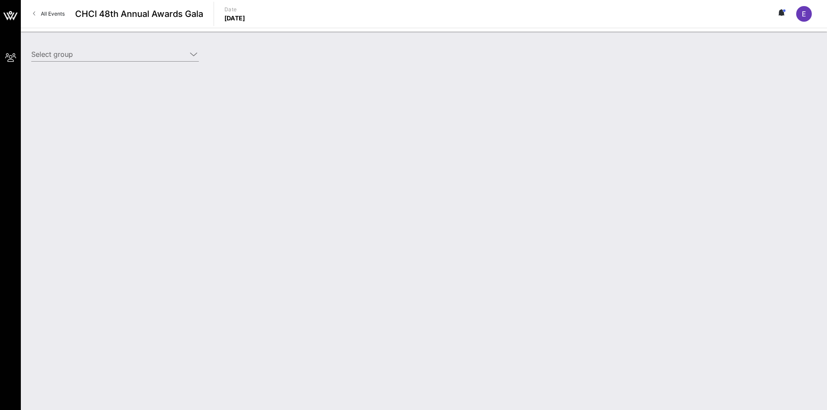 This screenshot has width=827, height=410. What do you see at coordinates (804, 14) in the screenshot?
I see `span: E` at bounding box center [804, 14].